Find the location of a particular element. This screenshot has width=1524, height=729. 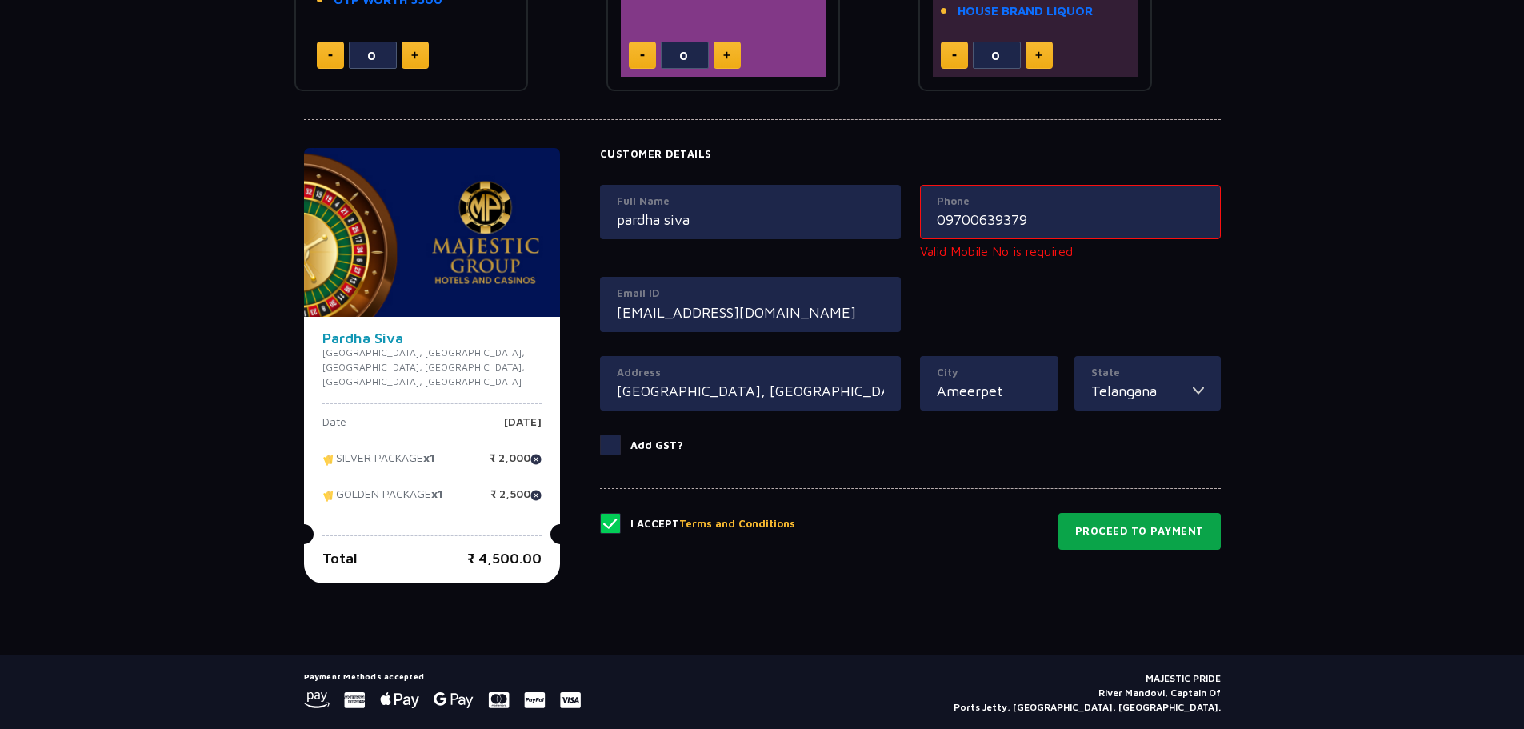

img: toggler icon is located at coordinates (1199, 391).